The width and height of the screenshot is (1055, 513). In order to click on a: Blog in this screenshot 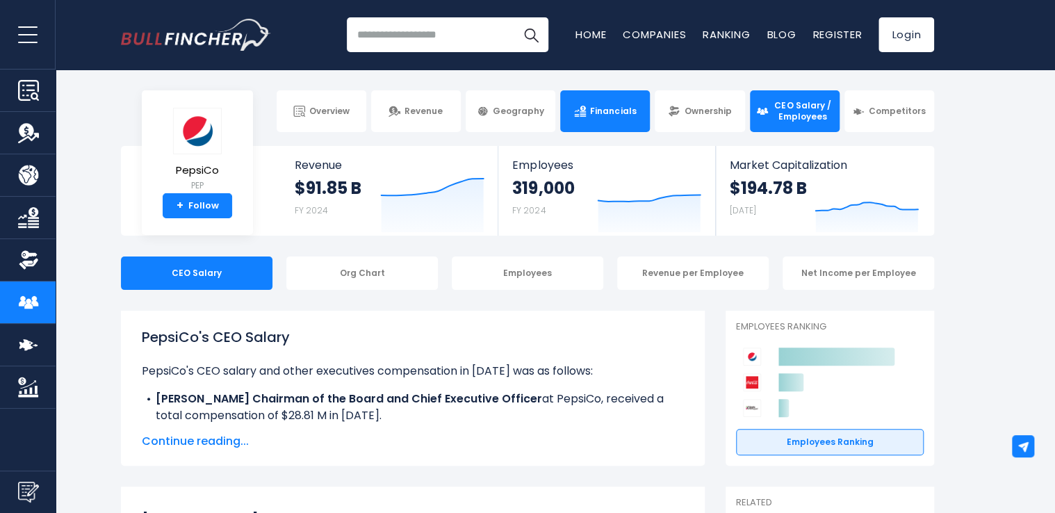, I will do `click(781, 34)`.